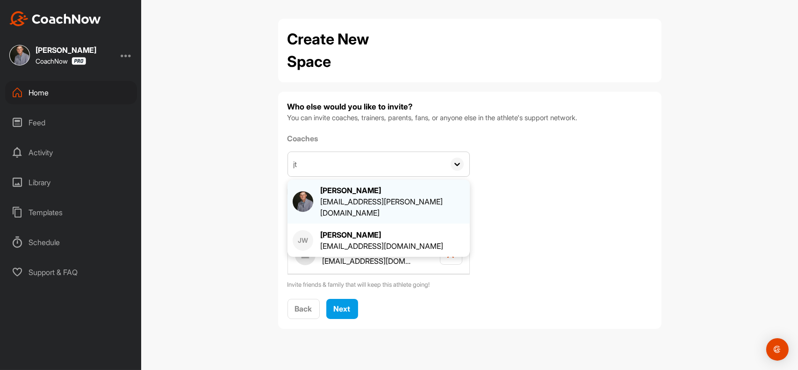 Image resolution: width=798 pixels, height=370 pixels. Describe the element at coordinates (303, 309) in the screenshot. I see `span: Back` at that location.